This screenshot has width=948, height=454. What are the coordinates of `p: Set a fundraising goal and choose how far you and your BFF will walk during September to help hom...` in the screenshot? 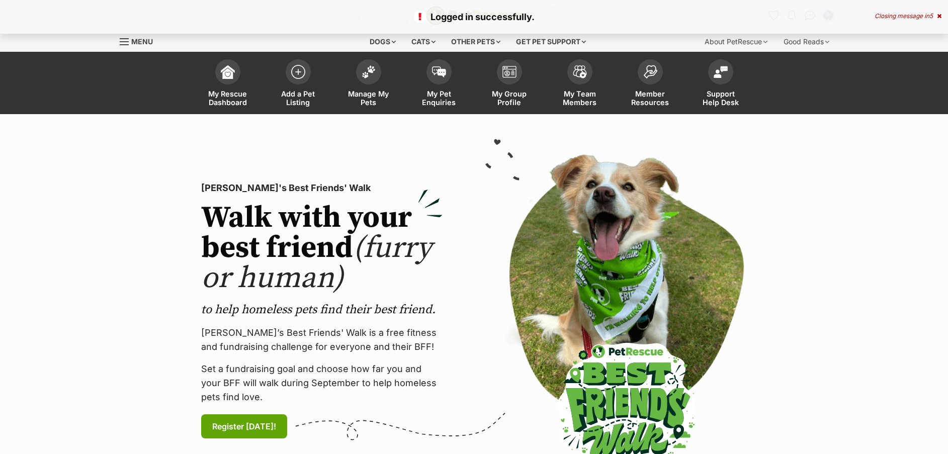 It's located at (322, 383).